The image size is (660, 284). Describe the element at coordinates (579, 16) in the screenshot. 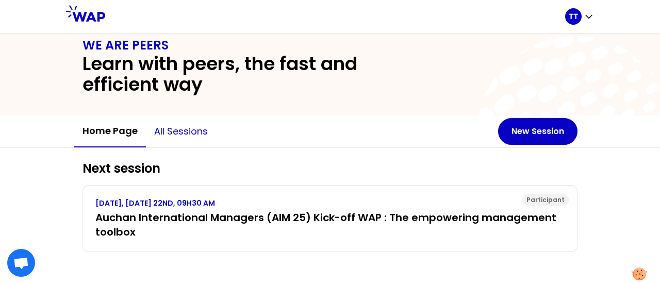

I see `button: TT` at that location.